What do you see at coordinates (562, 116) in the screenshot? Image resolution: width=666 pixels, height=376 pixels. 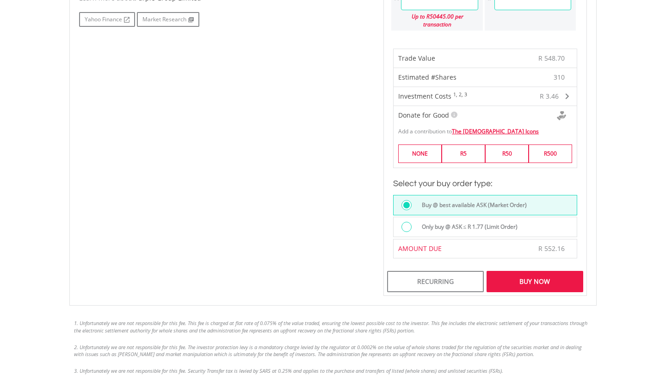 I see `img: Donte For Good` at bounding box center [562, 116].